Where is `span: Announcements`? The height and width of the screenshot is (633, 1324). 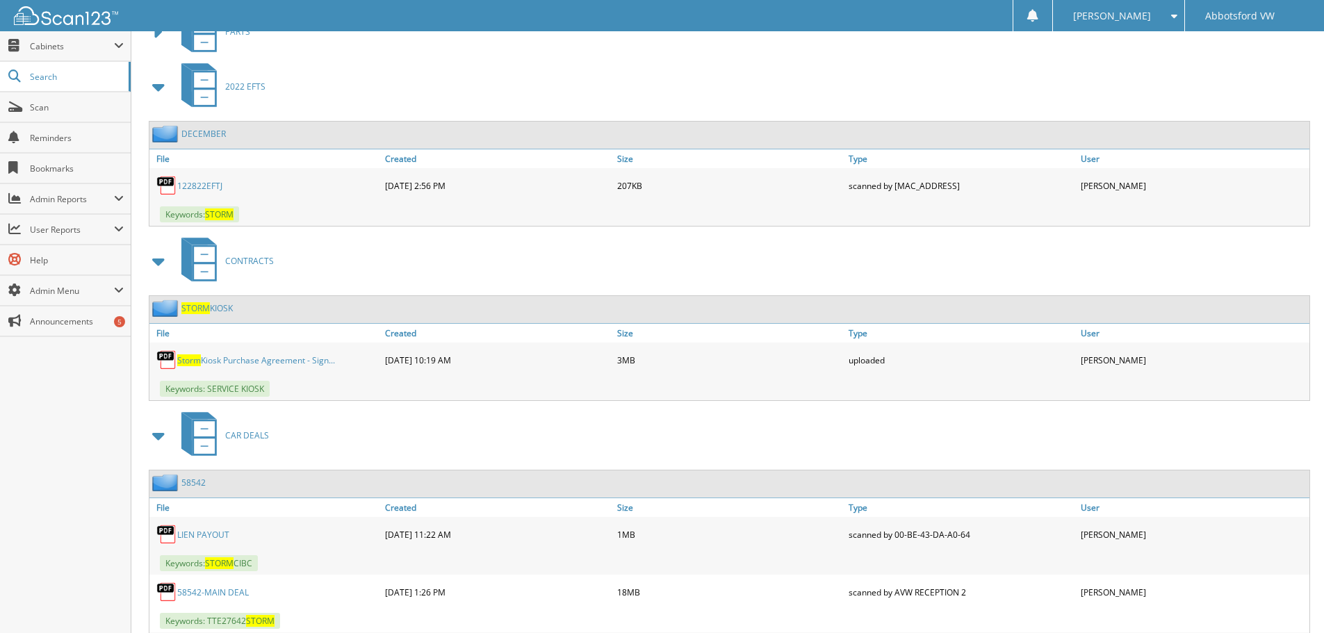 span: Announcements is located at coordinates (76, 321).